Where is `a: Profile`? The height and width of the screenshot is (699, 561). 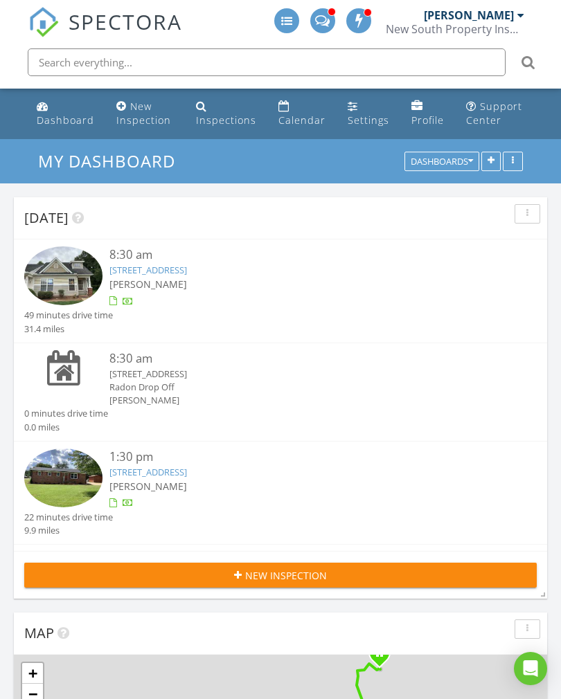 a: Profile is located at coordinates (427, 114).